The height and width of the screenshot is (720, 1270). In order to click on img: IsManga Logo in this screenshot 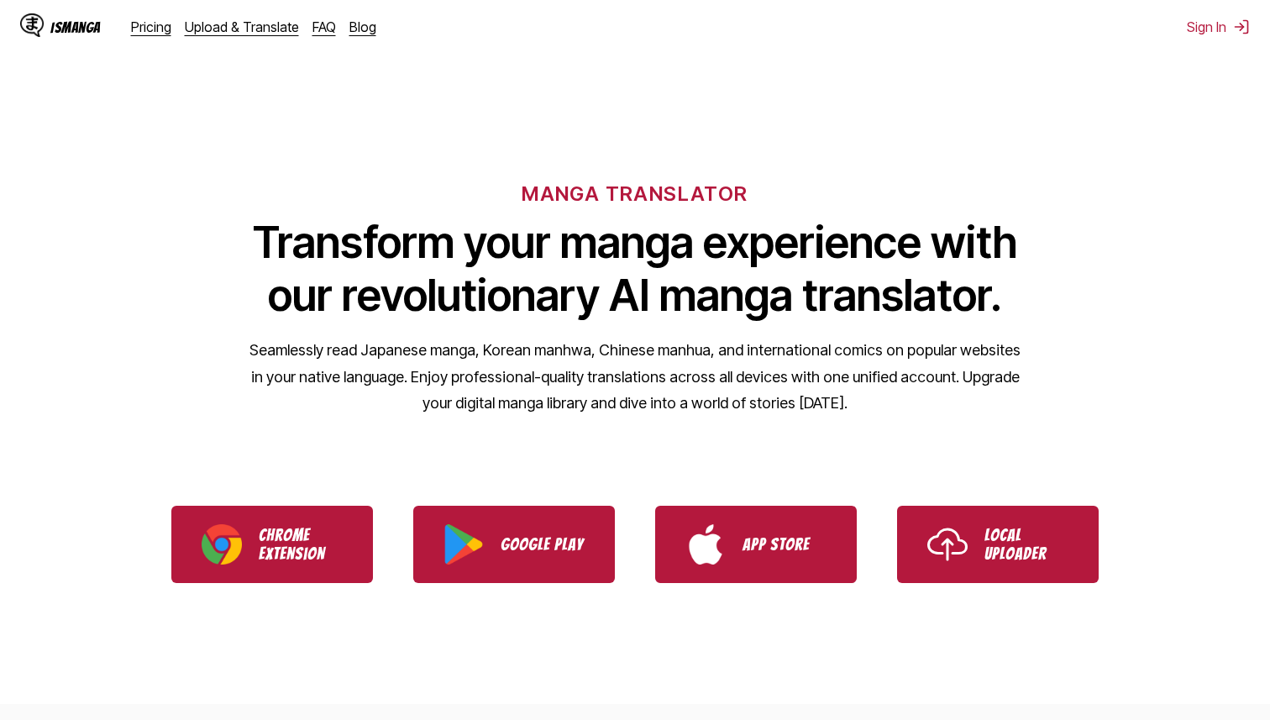, I will do `click(32, 25)`.